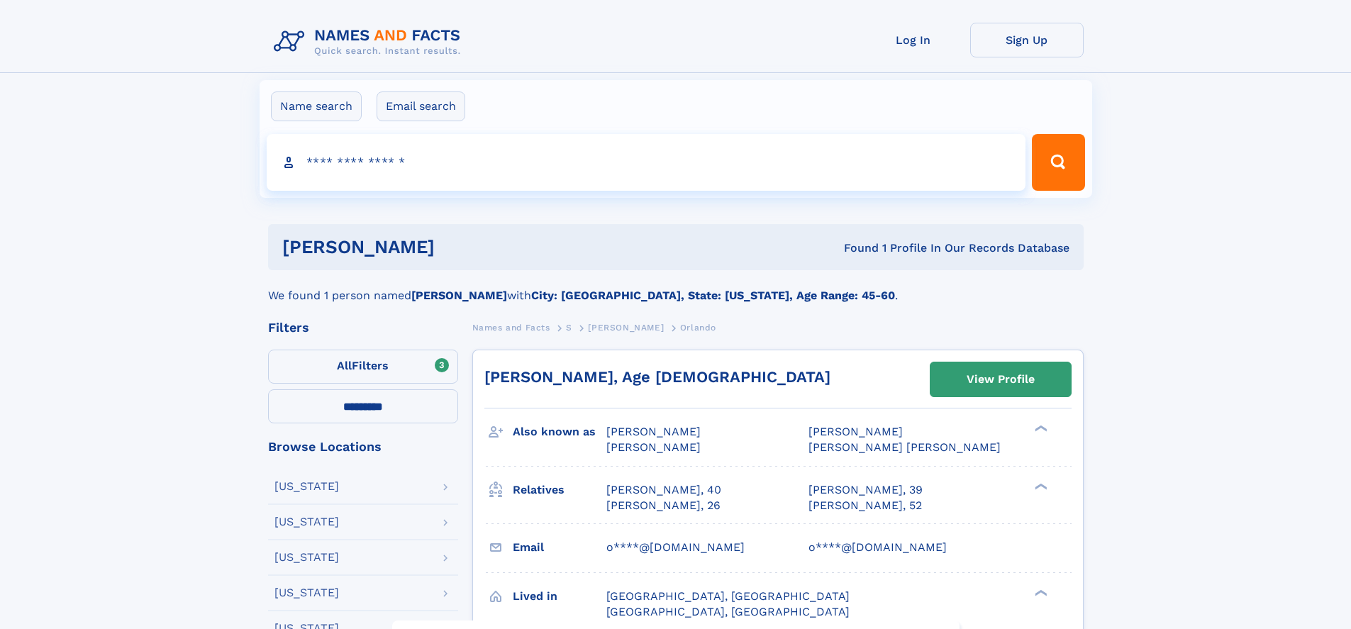 The image size is (1351, 629). Describe the element at coordinates (344, 365) in the screenshot. I see `span: All` at that location.